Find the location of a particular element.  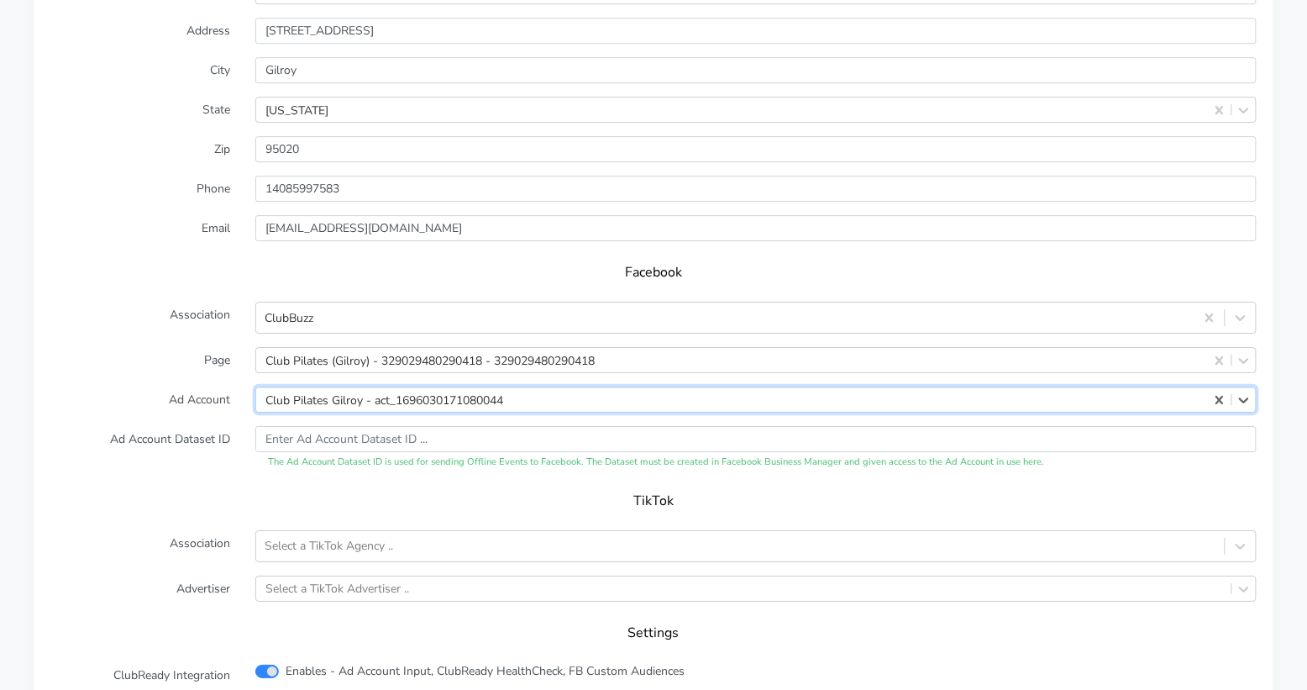

input: Enter Address .. is located at coordinates (756, 30).